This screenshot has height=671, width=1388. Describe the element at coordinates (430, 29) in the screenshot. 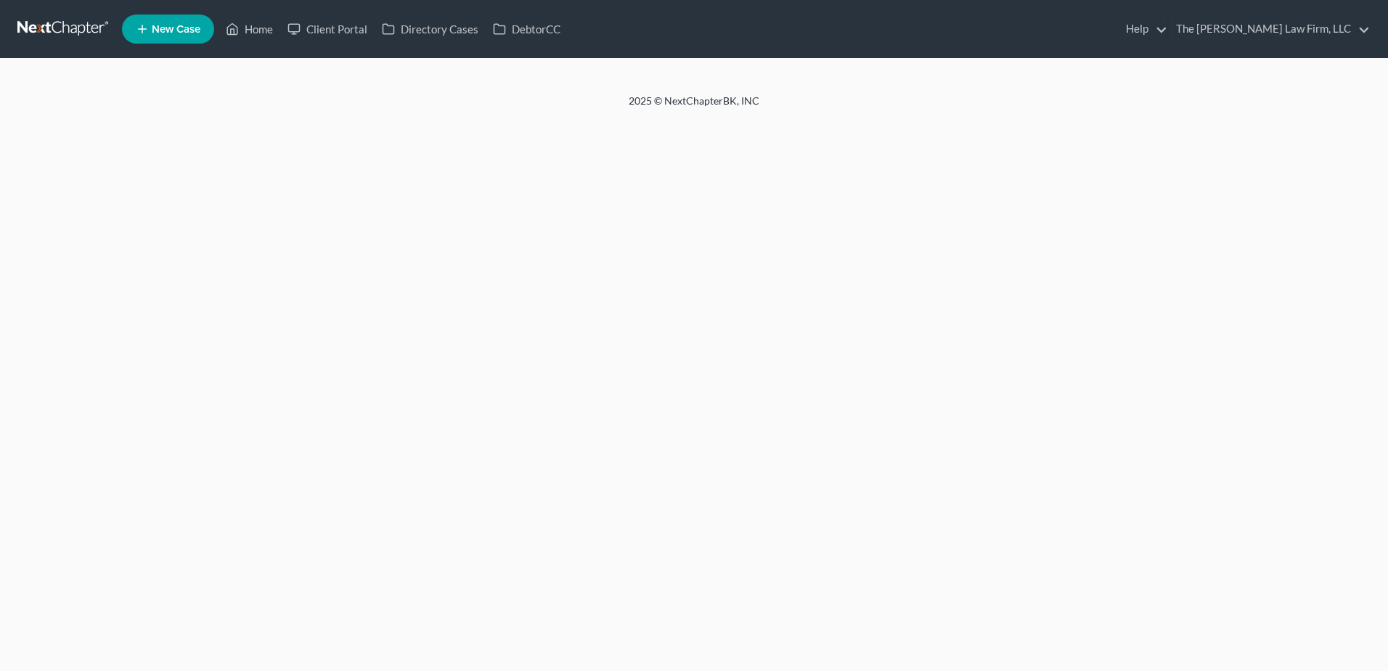

I see `a: Directory Cases` at that location.